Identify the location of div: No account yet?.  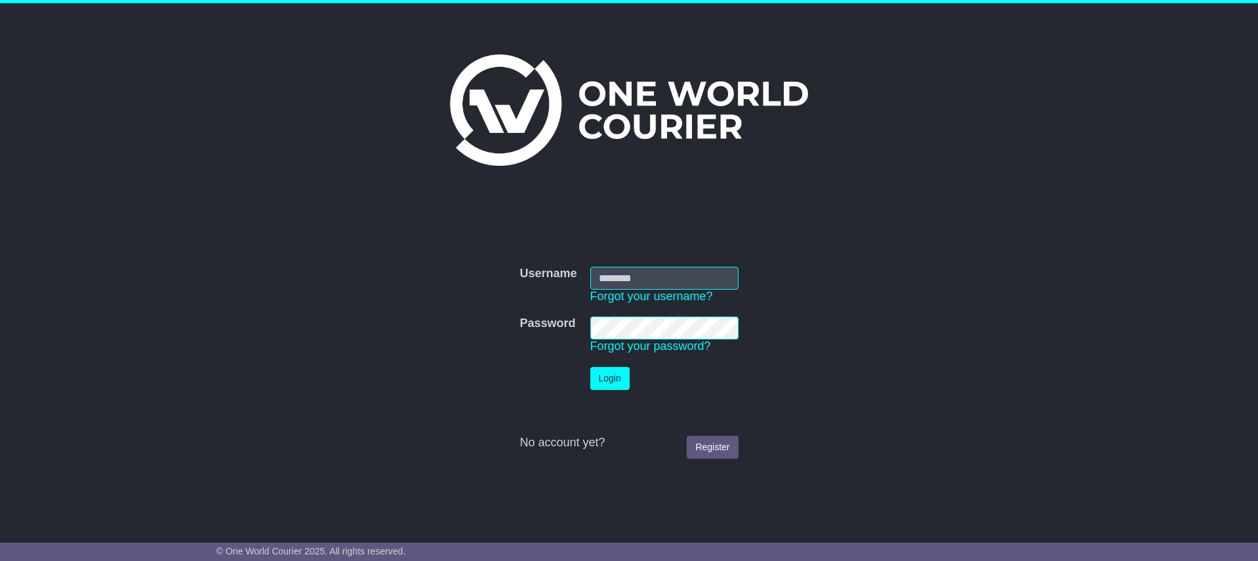
(628, 443).